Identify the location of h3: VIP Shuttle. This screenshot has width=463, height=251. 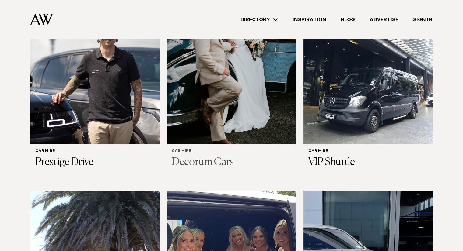
(368, 162).